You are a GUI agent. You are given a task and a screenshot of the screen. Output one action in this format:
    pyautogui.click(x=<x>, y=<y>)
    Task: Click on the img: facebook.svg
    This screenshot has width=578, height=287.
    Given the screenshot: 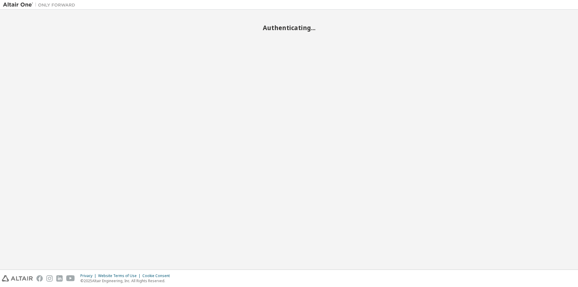 What is the action you would take?
    pyautogui.click(x=39, y=278)
    